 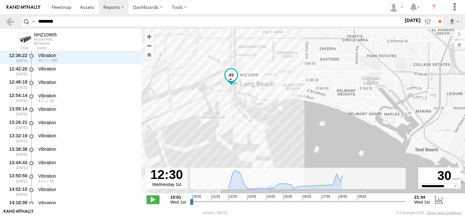 I want to click on span: Heading: 145, so click(x=52, y=100).